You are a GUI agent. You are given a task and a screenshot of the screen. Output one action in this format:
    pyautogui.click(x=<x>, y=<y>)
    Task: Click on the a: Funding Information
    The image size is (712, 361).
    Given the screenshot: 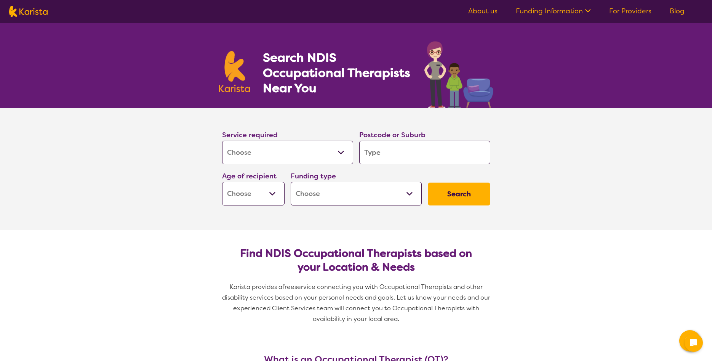 What is the action you would take?
    pyautogui.click(x=553, y=11)
    